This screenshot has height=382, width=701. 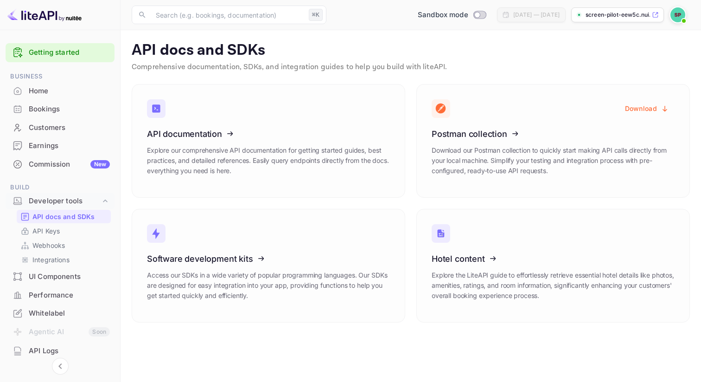 I want to click on a: Home, so click(x=60, y=90).